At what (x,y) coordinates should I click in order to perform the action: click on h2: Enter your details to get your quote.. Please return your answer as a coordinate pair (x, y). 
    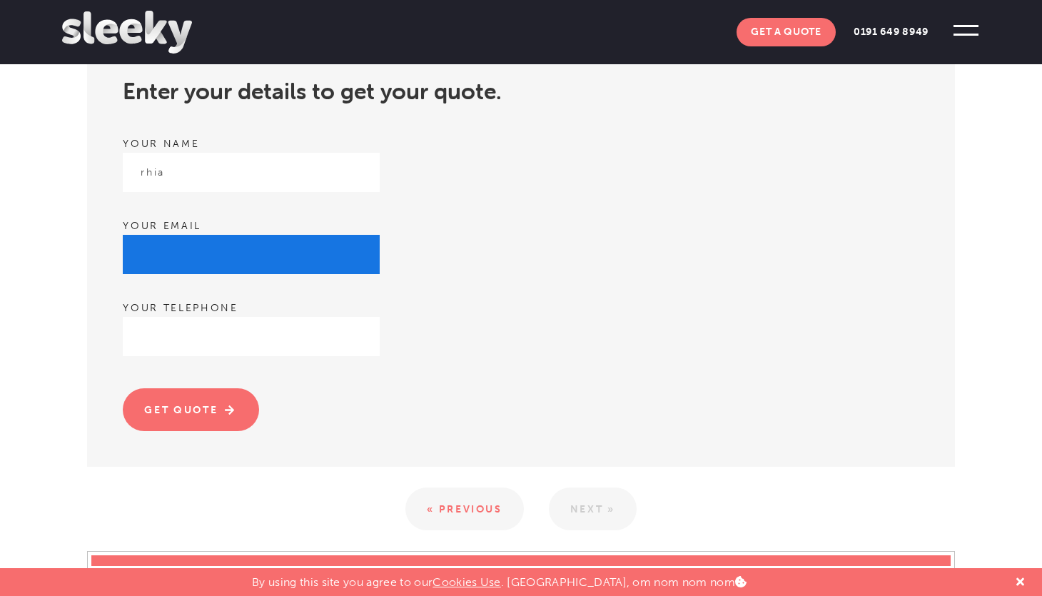
    Looking at the image, I should click on (521, 100).